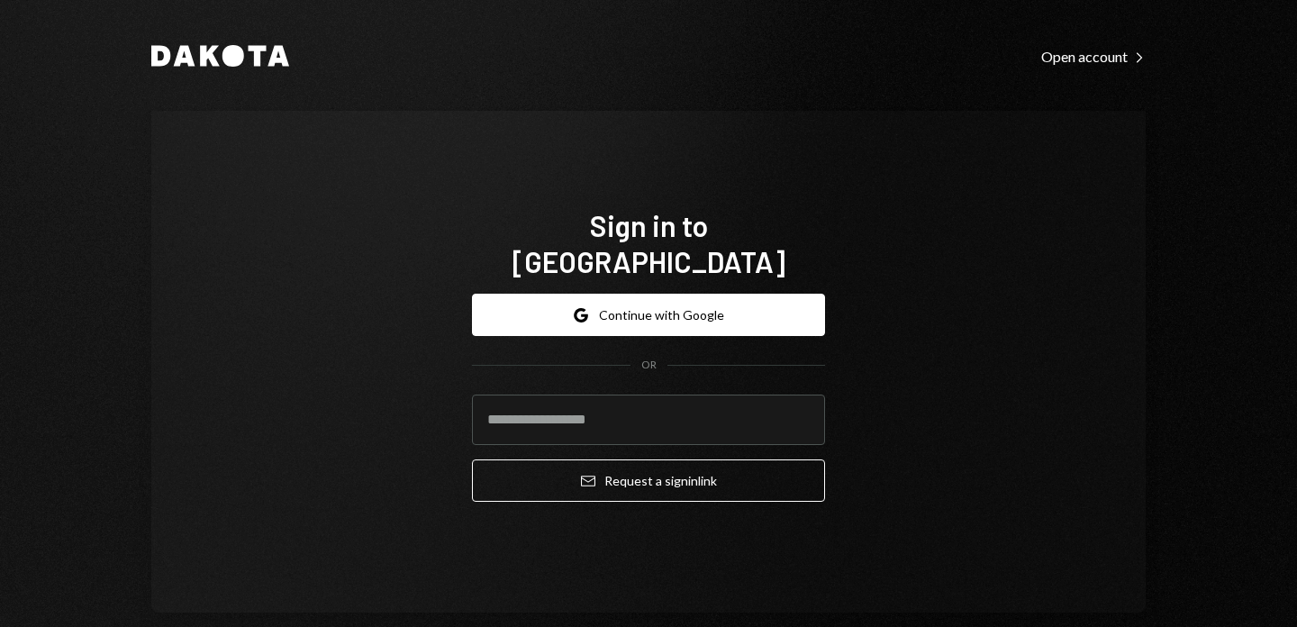 This screenshot has width=1297, height=627. Describe the element at coordinates (648, 480) in the screenshot. I see `button: Request a signinlink` at that location.